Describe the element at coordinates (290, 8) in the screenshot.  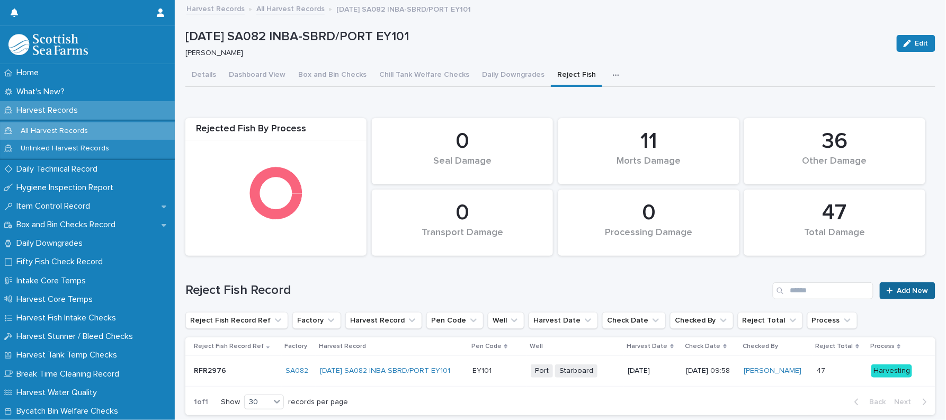
I see `a: All Harvest Records` at that location.